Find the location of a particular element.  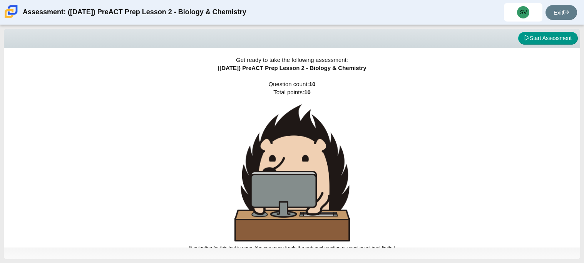

small: (Navigation for this test is open. You can move freely through each section or question without l... is located at coordinates (292, 248).